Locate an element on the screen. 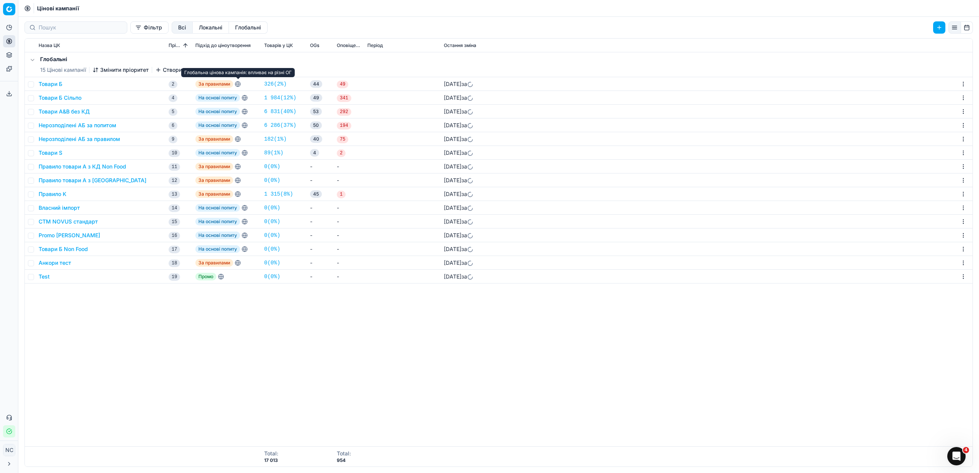 The width and height of the screenshot is (979, 473). button: Товари Б Сільпо is located at coordinates (60, 98).